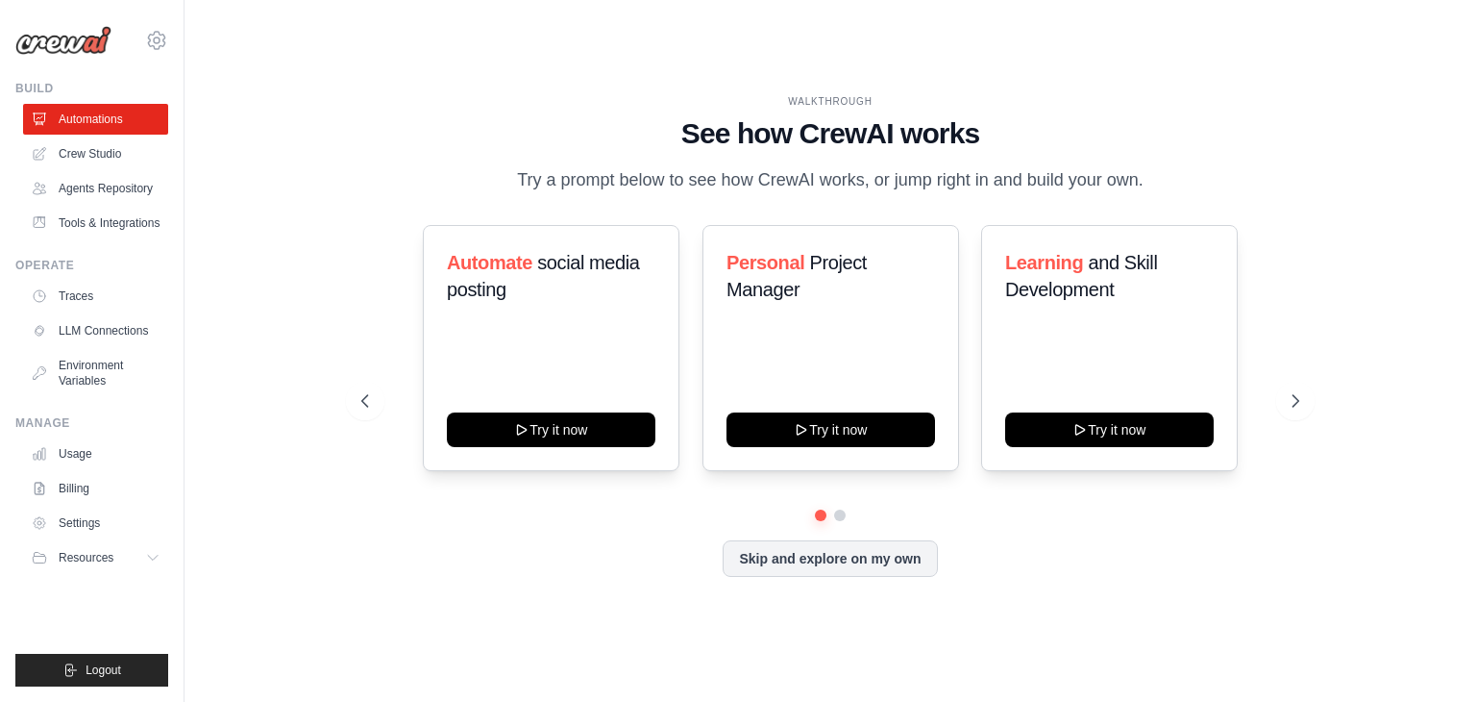  I want to click on a: Traces, so click(95, 296).